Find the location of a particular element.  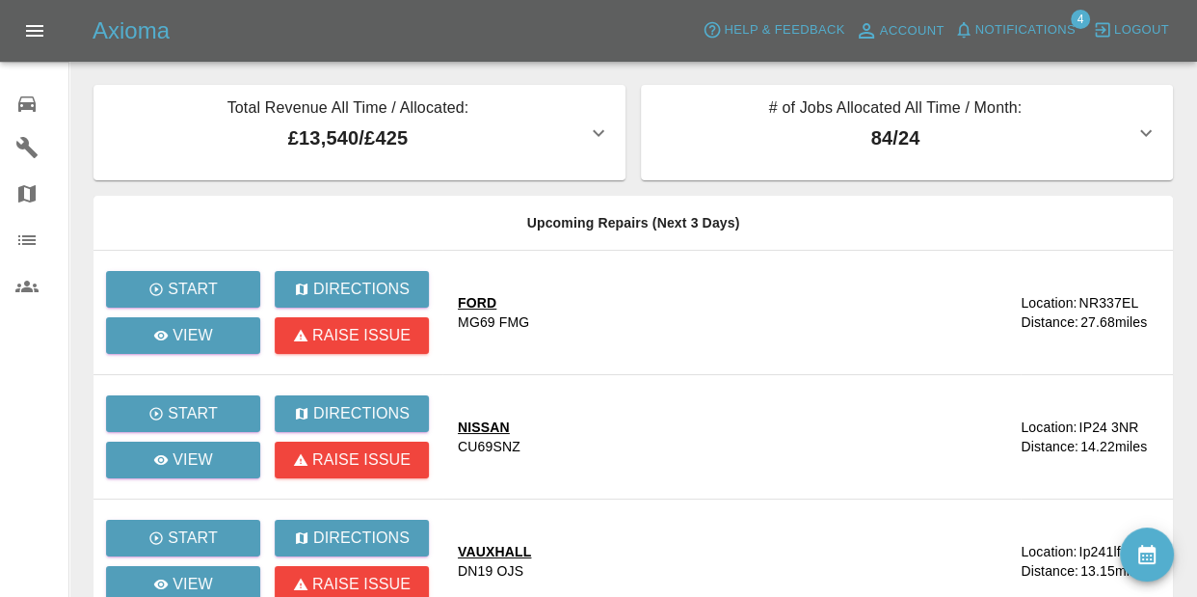

a: Account is located at coordinates (899, 31).